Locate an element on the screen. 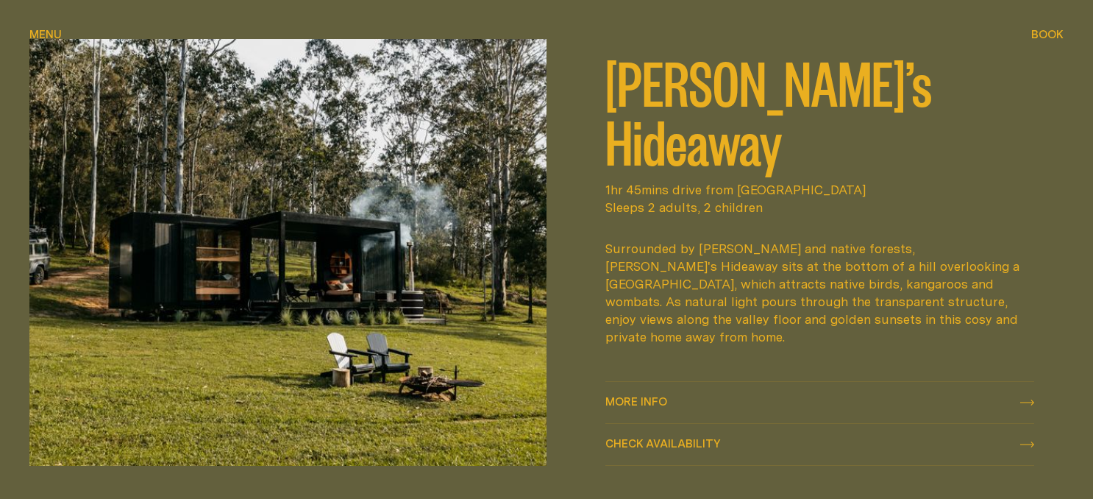 This screenshot has height=499, width=1093. span: Check availability is located at coordinates (663, 443).